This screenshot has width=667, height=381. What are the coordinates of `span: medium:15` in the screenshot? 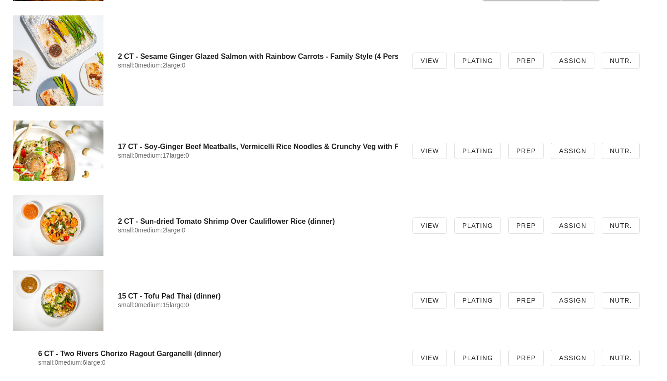 It's located at (153, 305).